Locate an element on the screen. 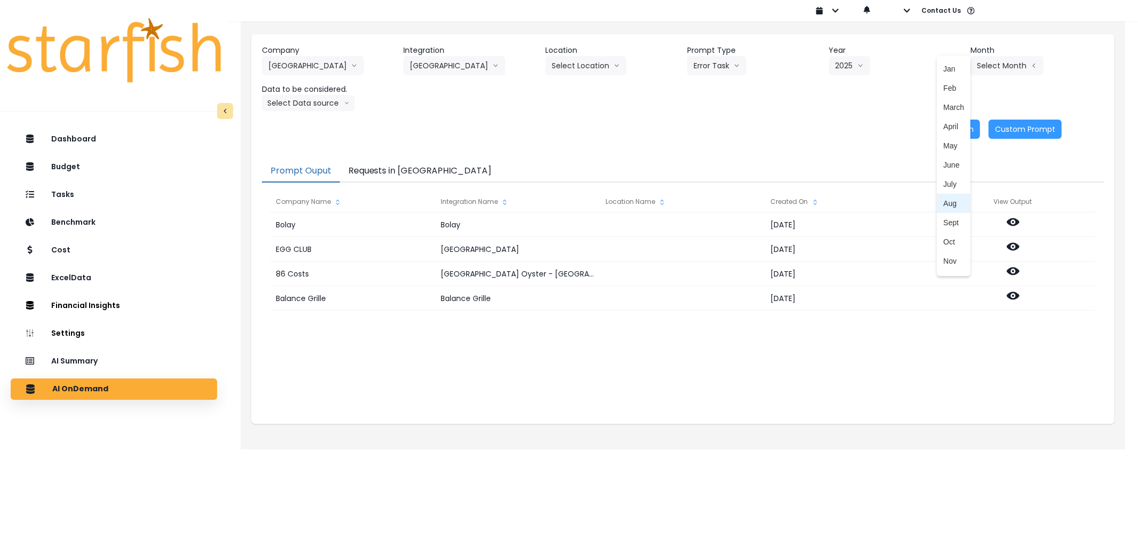 The width and height of the screenshot is (1138, 545). p: Cost is located at coordinates (61, 250).